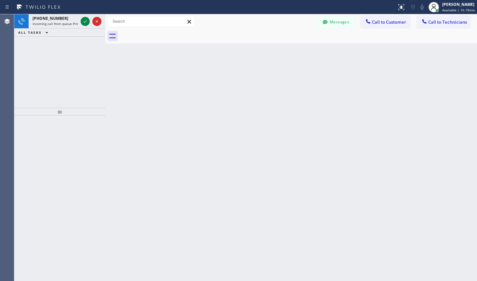 The image size is (477, 281). Describe the element at coordinates (447, 22) in the screenshot. I see `span: Call to Technicians` at that location.